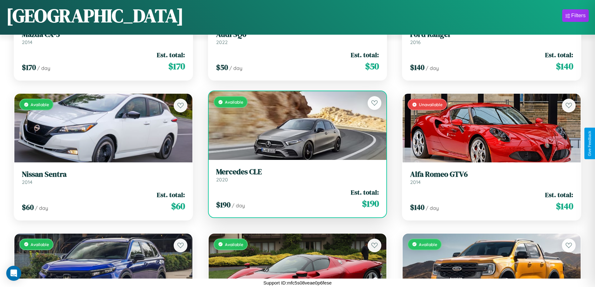 Image resolution: width=595 pixels, height=287 pixels. Describe the element at coordinates (14, 273) in the screenshot. I see `div: Open Intercom Messenger` at that location.